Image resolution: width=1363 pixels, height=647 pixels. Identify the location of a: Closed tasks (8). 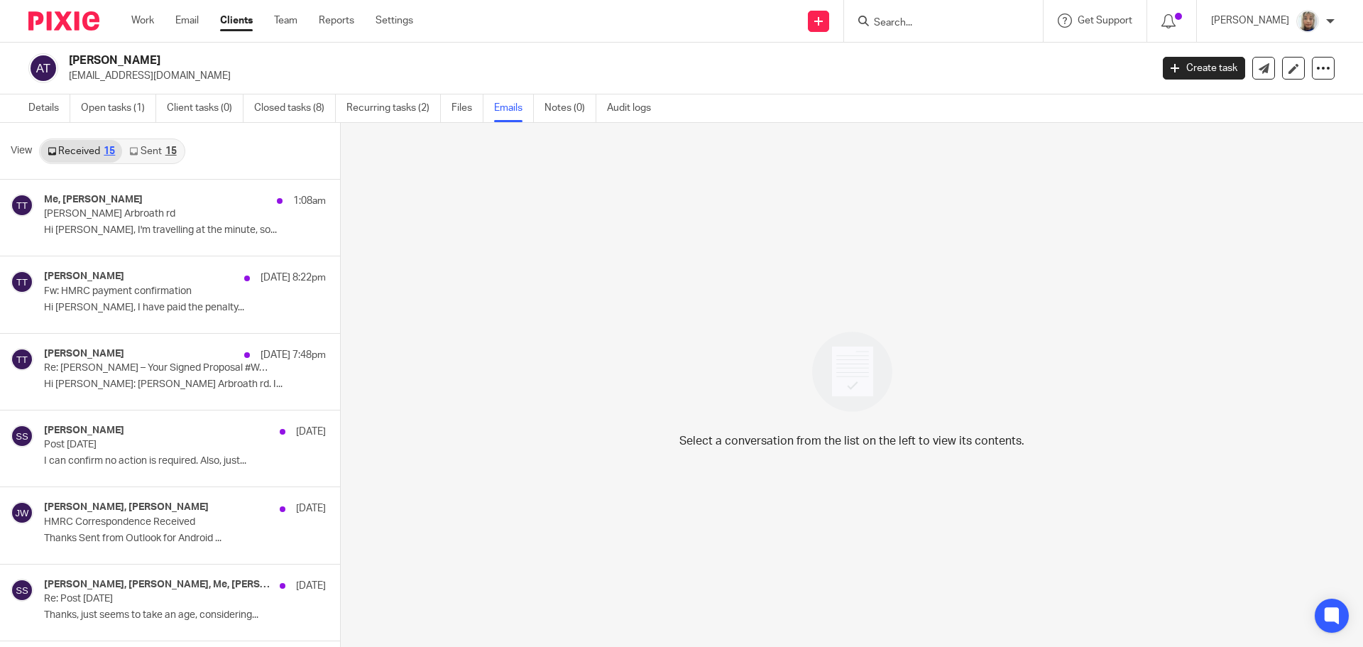
(295, 108).